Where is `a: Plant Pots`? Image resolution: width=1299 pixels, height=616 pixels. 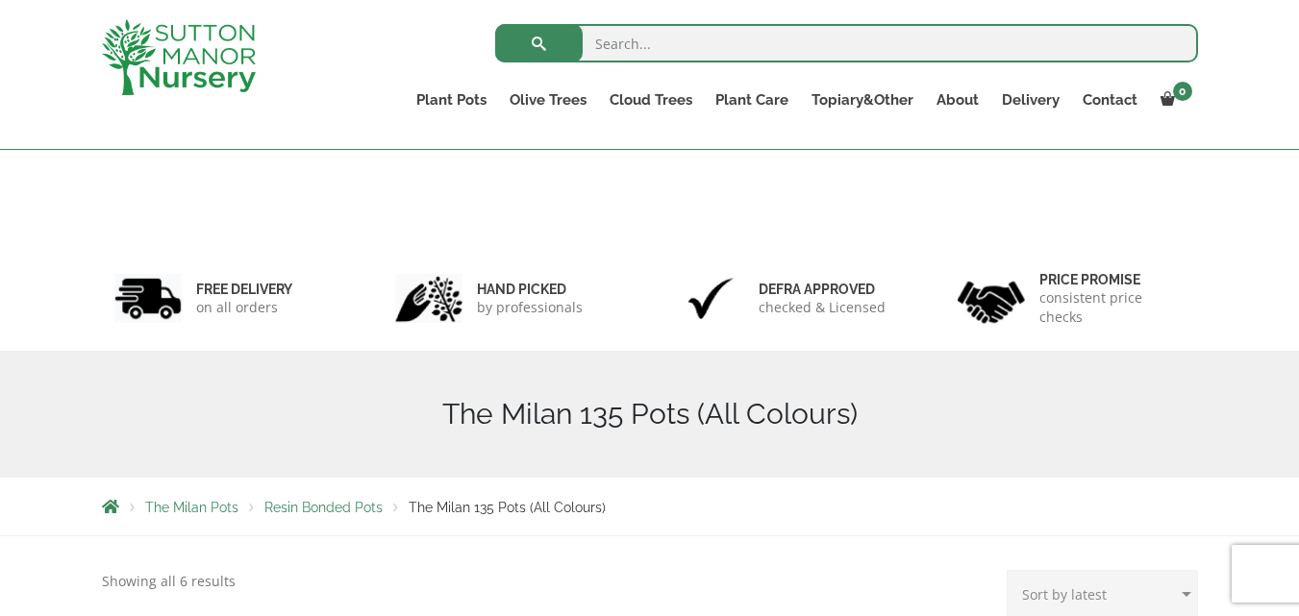
a: Plant Pots is located at coordinates (451, 100).